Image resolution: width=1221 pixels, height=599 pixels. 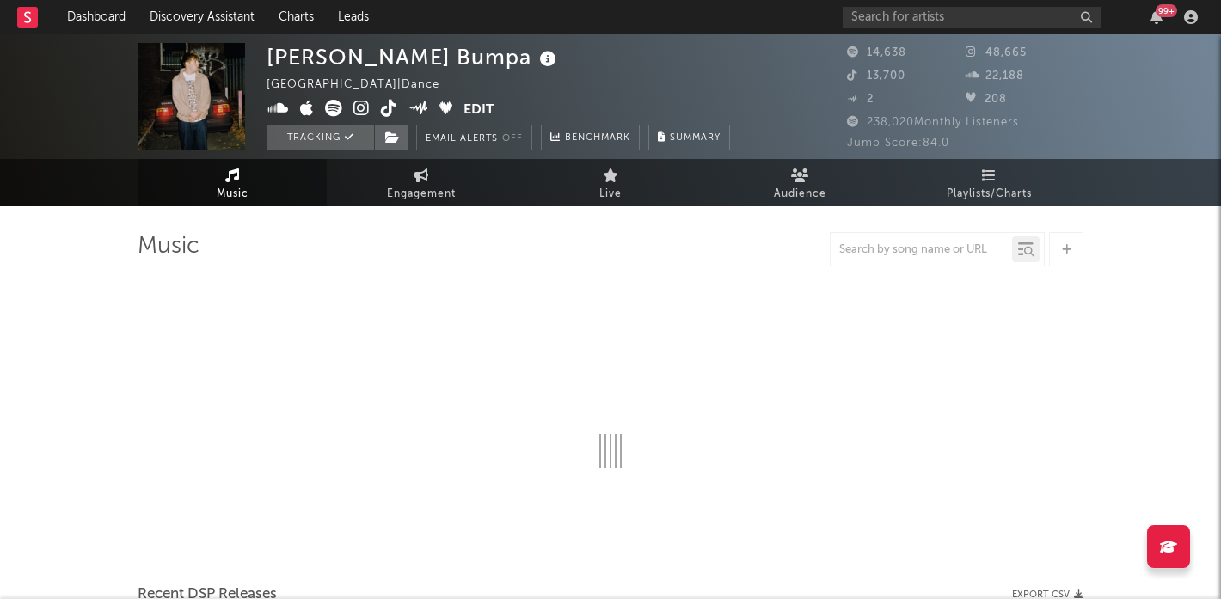 What do you see at coordinates (689, 138) in the screenshot?
I see `button: Summary` at bounding box center [689, 138].